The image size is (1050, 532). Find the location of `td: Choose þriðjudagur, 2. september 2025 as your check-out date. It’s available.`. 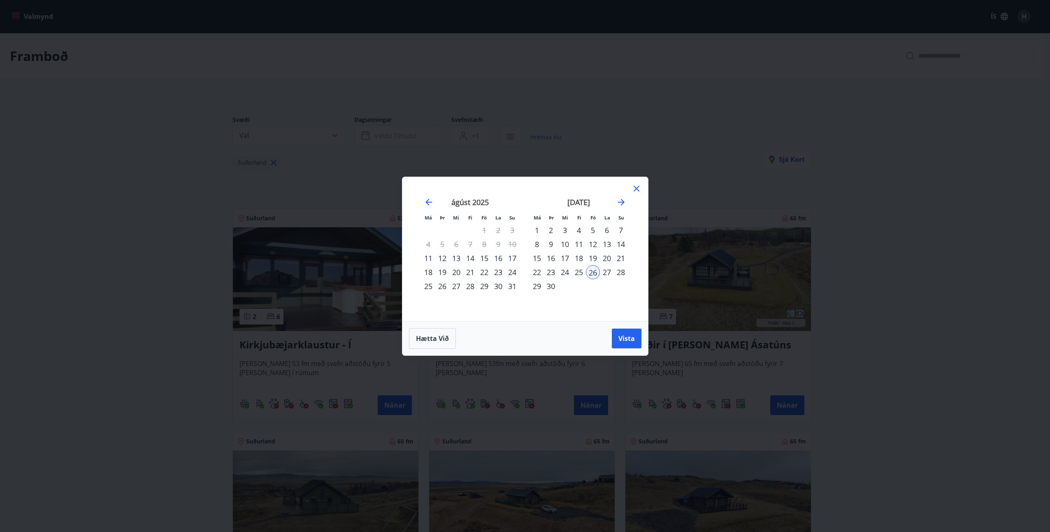

td: Choose þriðjudagur, 2. september 2025 as your check-out date. It’s available. is located at coordinates (551, 230).